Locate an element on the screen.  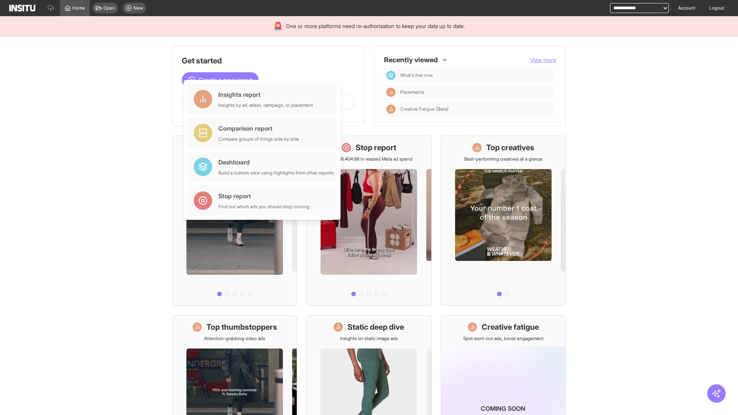
div: Insights by ad, adset, campaign, or placement is located at coordinates (266, 105).